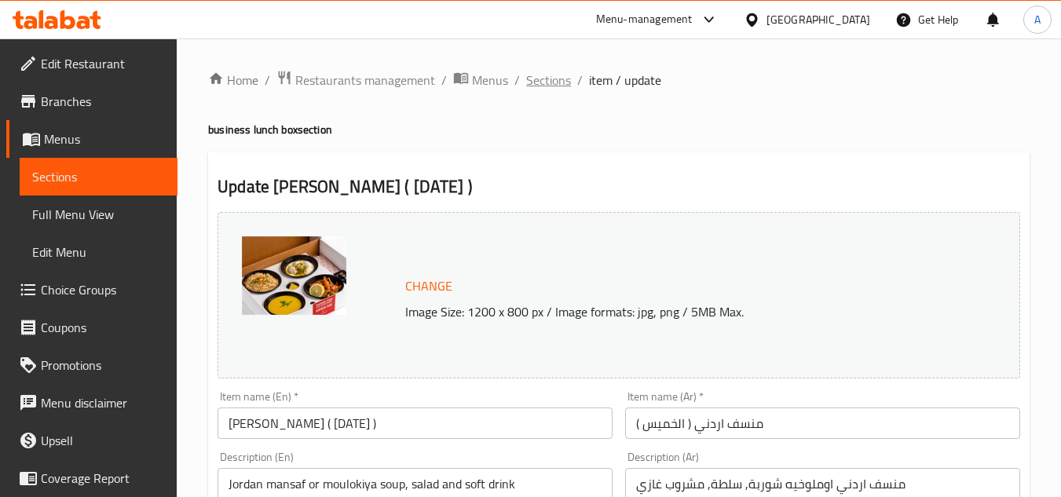 The image size is (1061, 497). I want to click on span: item / update, so click(625, 80).